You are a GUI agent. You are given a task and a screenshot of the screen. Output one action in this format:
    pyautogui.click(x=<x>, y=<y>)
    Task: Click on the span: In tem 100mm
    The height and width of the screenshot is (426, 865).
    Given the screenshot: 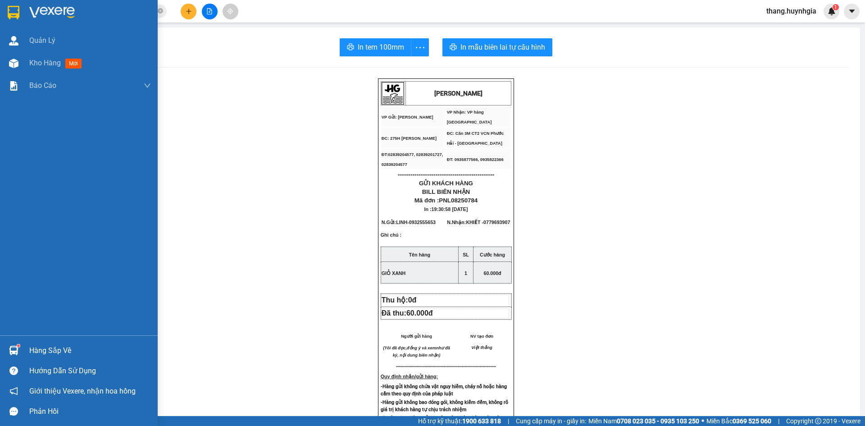 What is the action you would take?
    pyautogui.click(x=381, y=47)
    